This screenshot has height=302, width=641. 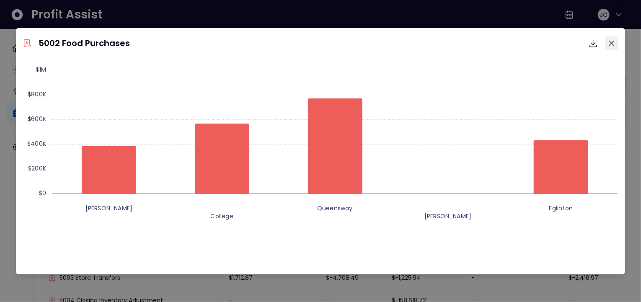 What do you see at coordinates (222, 216) in the screenshot?
I see `text: College` at bounding box center [222, 216].